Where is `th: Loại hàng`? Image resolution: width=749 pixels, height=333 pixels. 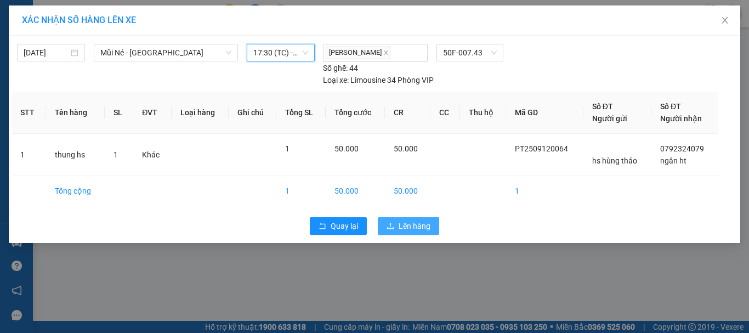
th: Loại hàng is located at coordinates (200, 112).